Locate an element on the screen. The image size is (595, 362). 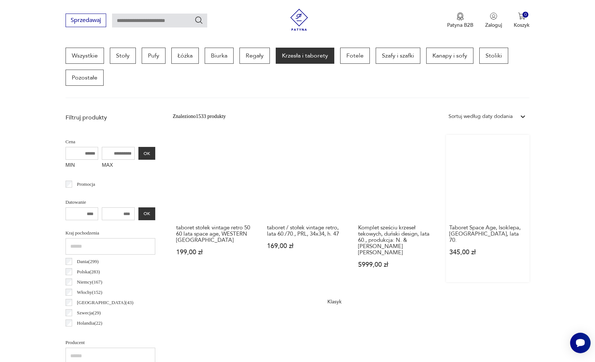
div: Sortuj według daty dodania is located at coordinates (481, 117).